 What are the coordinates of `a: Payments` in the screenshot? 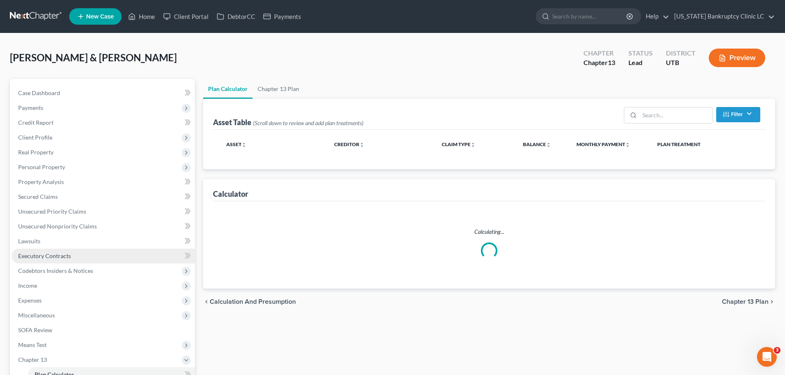 It's located at (282, 16).